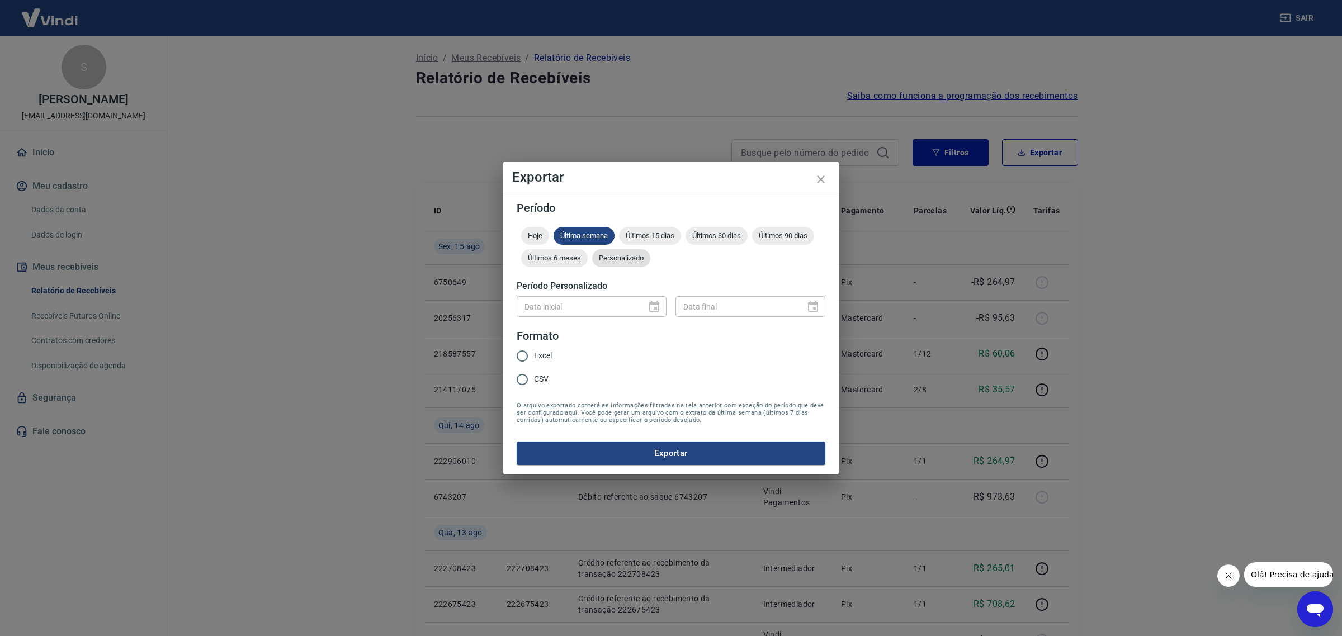 The width and height of the screenshot is (1342, 636). Describe the element at coordinates (783, 235) in the screenshot. I see `span: Últimos 90 dias` at that location.